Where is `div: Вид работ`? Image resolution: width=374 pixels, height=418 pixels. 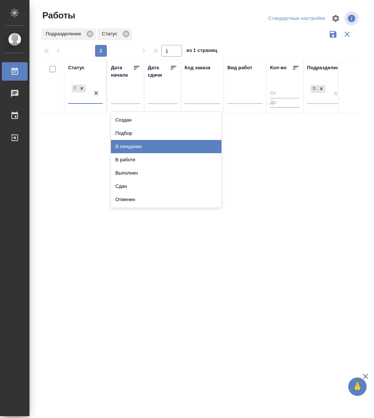 div: Вид работ is located at coordinates (240, 68).